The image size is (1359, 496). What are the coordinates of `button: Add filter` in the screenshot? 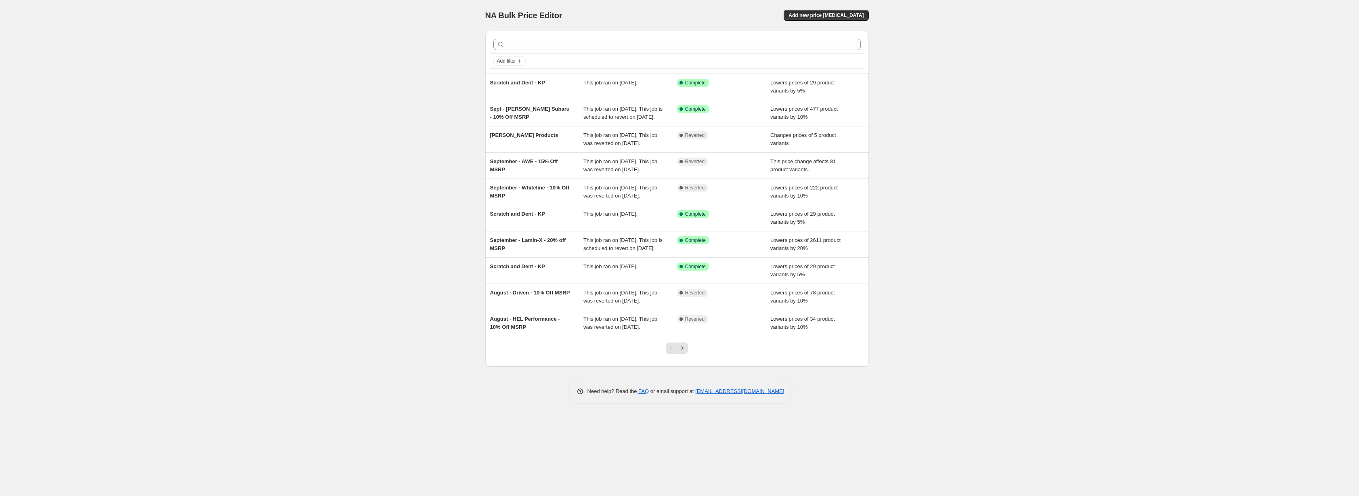 It's located at (510, 61).